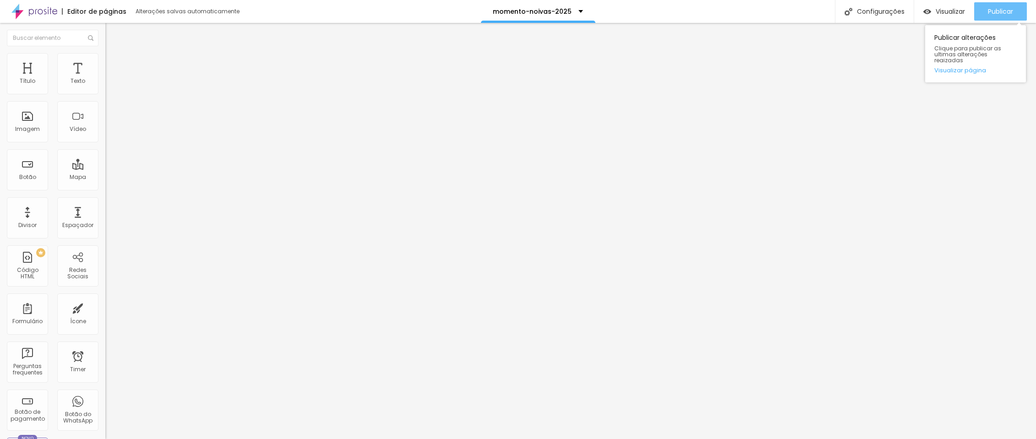 The width and height of the screenshot is (1036, 439). What do you see at coordinates (27, 273) in the screenshot?
I see `div: Código HTML` at bounding box center [27, 273].